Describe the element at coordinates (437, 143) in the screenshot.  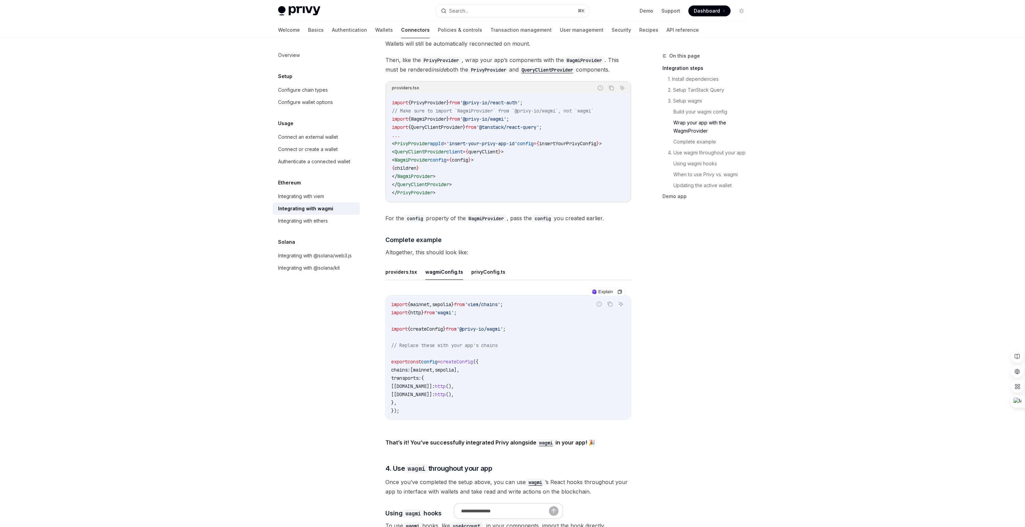
I see `span: appId` at that location.